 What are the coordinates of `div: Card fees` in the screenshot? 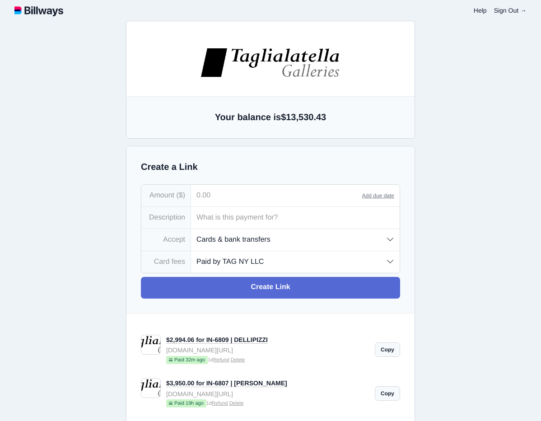 It's located at (166, 262).